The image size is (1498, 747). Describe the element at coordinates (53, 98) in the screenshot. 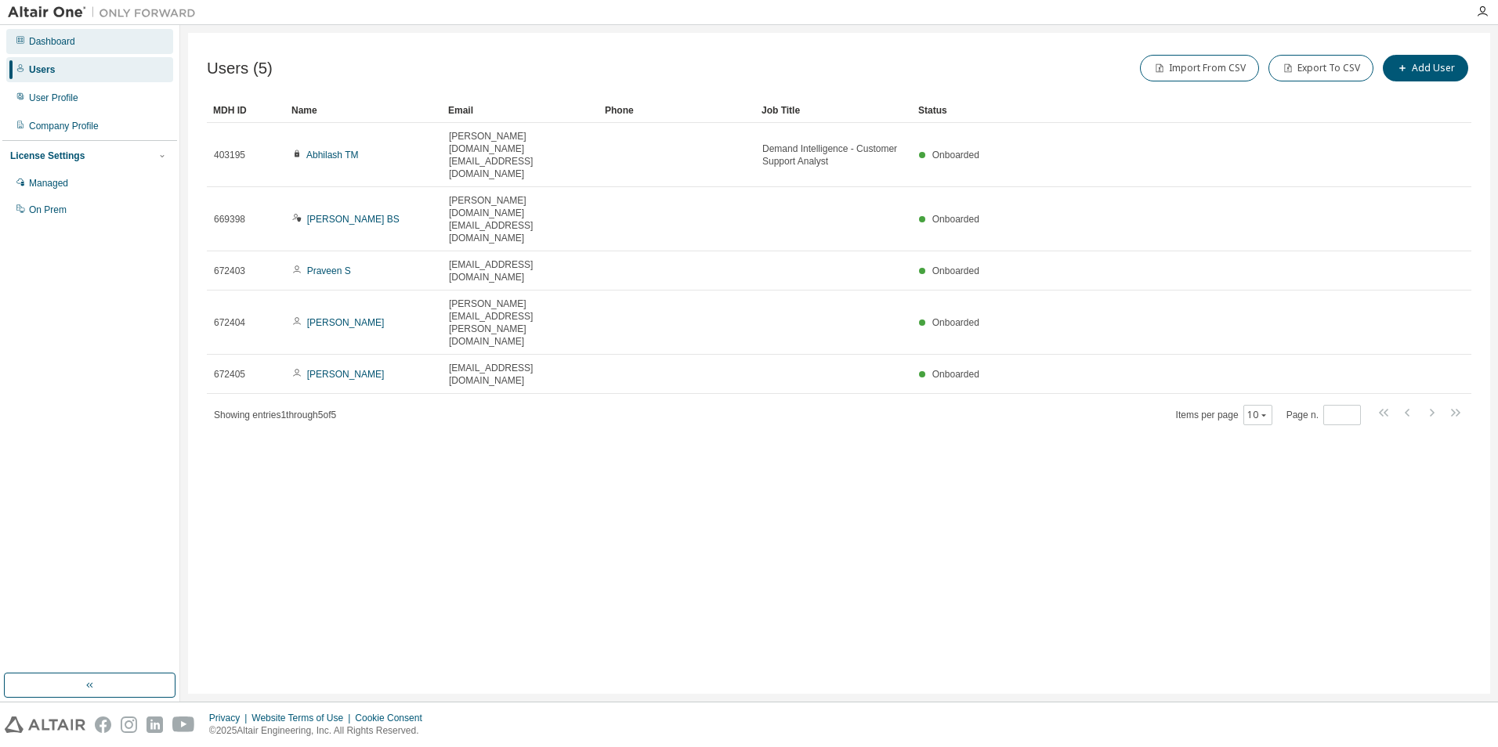

I see `div: User Profile` at that location.